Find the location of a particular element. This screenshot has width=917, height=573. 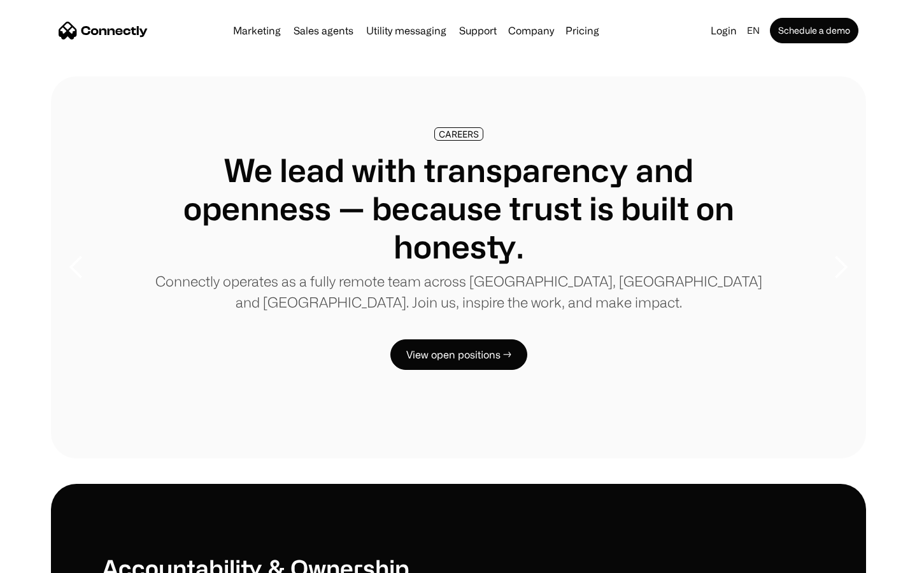

div: CAREERS is located at coordinates (458, 134).